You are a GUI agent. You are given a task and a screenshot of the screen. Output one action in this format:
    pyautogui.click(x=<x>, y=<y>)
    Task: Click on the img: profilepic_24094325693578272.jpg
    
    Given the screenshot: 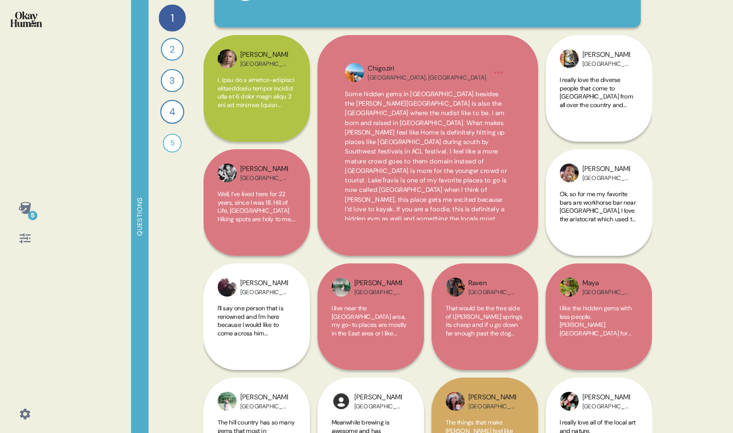 What is the action you would take?
    pyautogui.click(x=227, y=59)
    